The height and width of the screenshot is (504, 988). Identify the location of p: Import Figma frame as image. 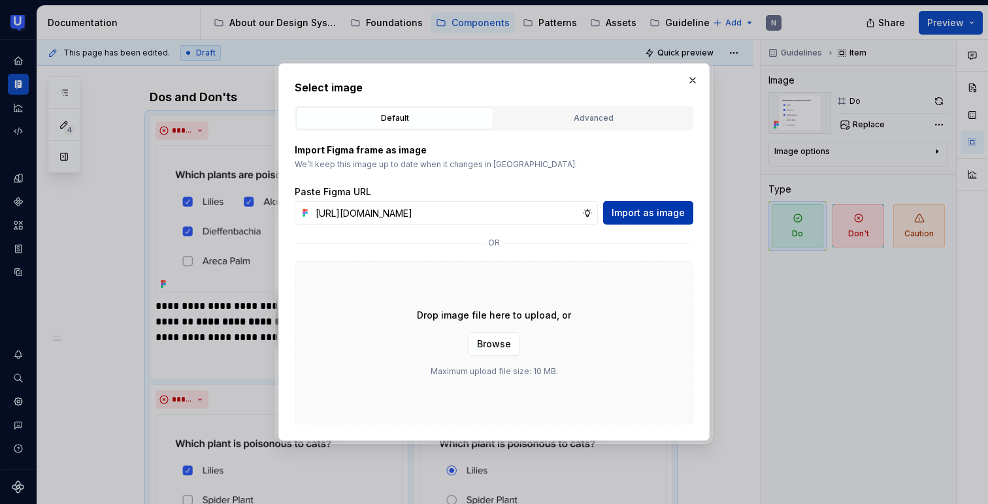
(494, 150).